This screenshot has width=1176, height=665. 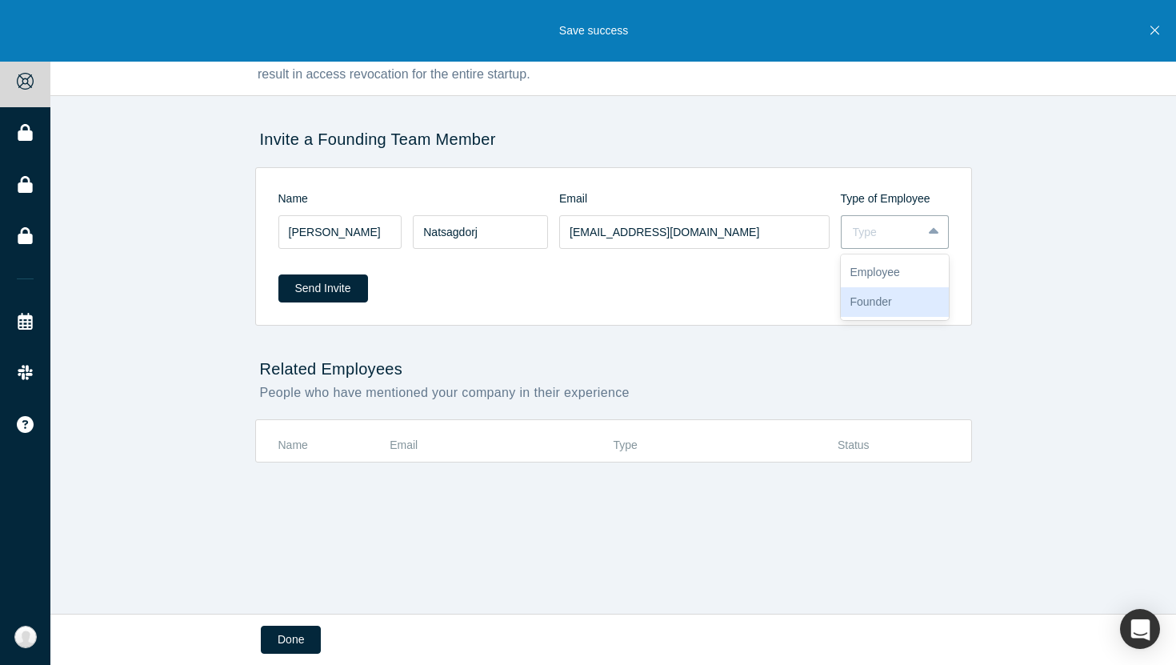 What do you see at coordinates (685, 446) in the screenshot?
I see `th: Type` at bounding box center [685, 446].